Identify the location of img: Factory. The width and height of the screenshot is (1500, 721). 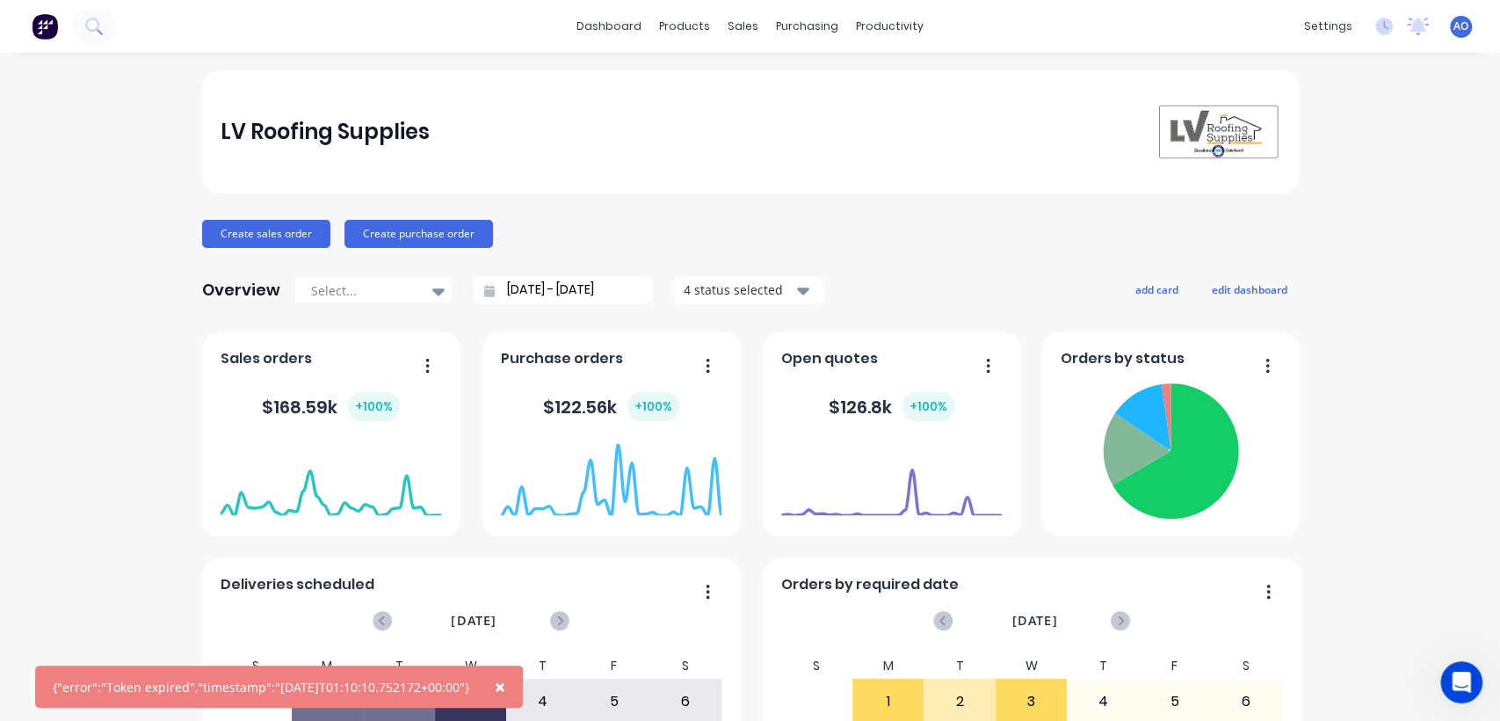
(45, 26).